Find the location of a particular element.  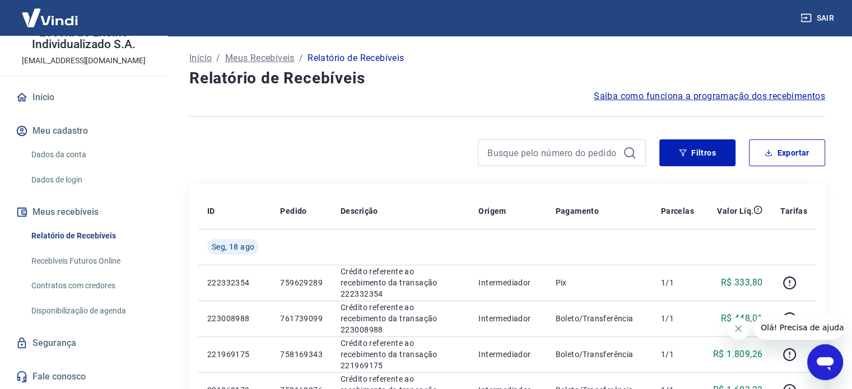

button: Meus recebíveis is located at coordinates (83, 212).